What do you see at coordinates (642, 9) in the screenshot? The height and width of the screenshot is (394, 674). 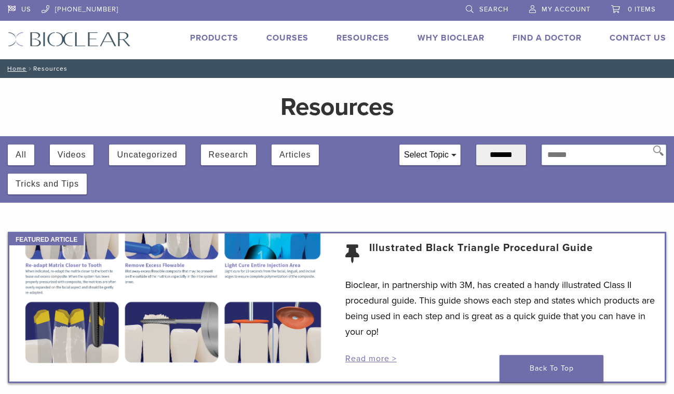 I see `span: 0 items` at bounding box center [642, 9].